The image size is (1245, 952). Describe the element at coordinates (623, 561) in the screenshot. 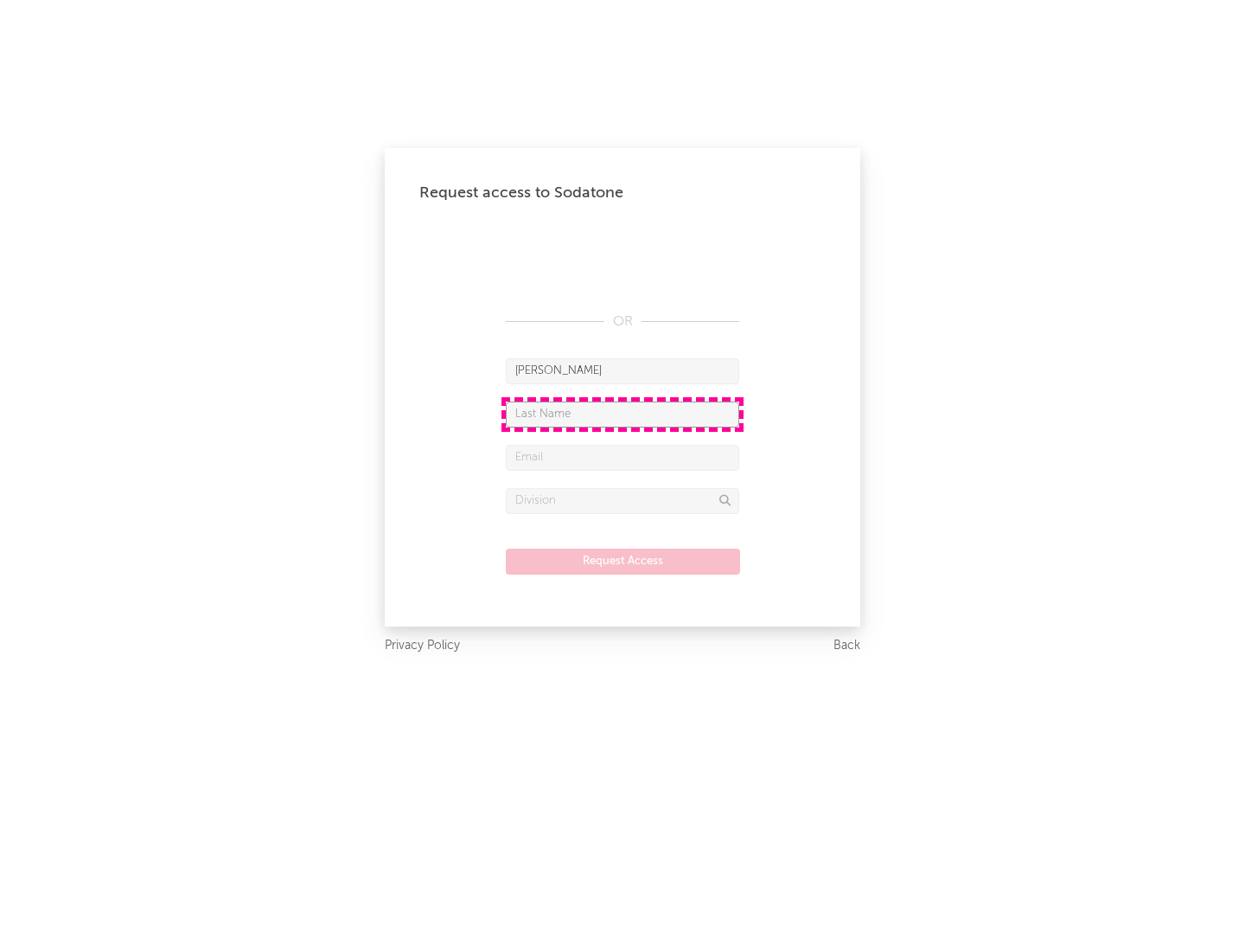

I see `button: Request Access` at that location.